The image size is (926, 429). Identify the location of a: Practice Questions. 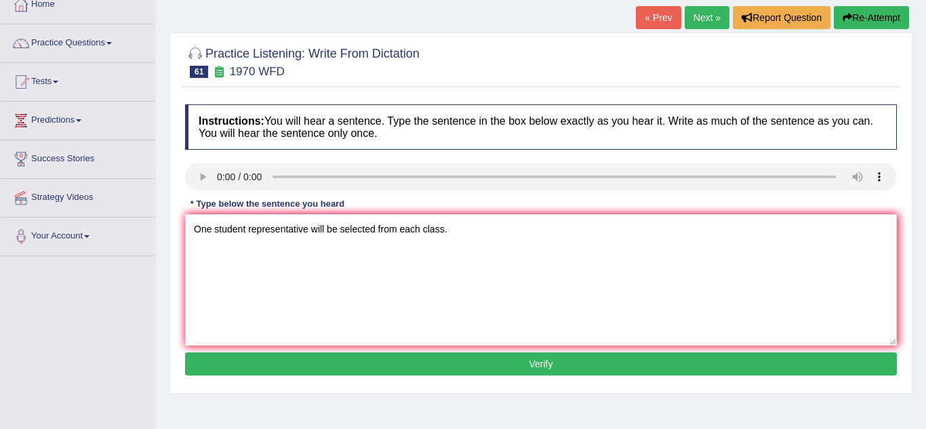
(78, 41).